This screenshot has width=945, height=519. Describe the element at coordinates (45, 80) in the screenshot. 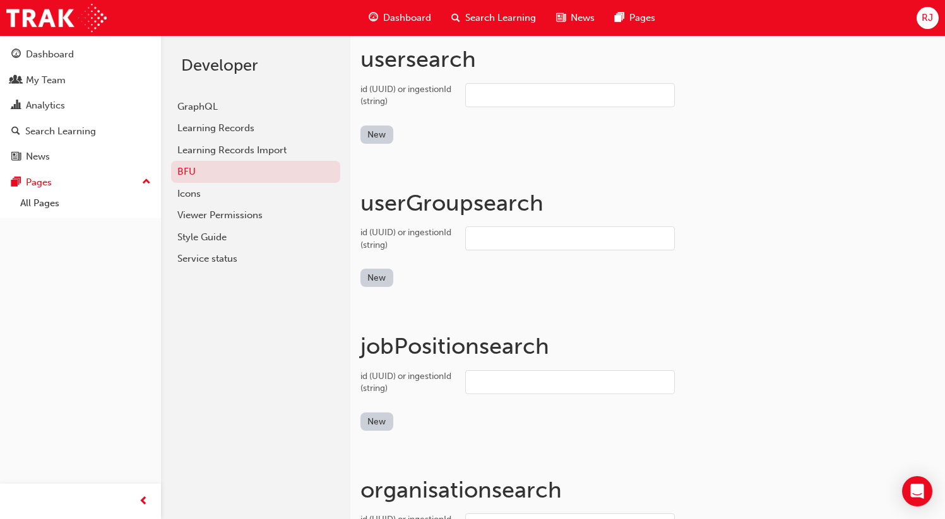

I see `div: My Team` at that location.